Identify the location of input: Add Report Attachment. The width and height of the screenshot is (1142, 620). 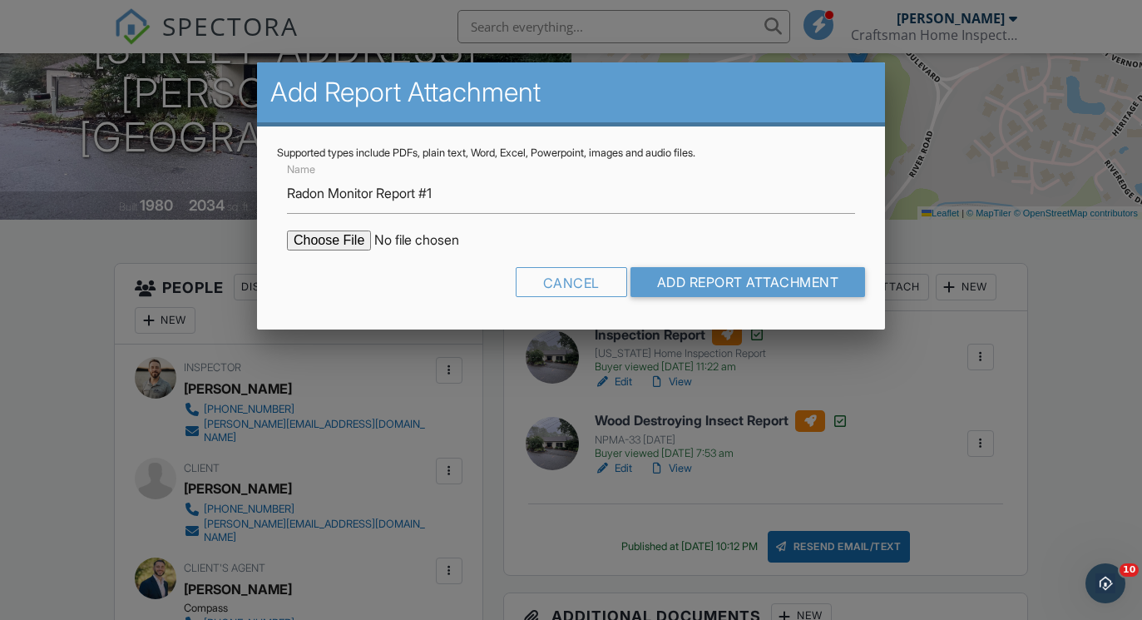
(748, 282).